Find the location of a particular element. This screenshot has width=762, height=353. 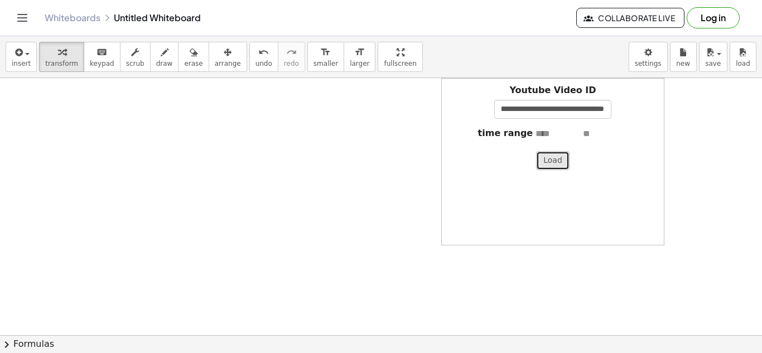

i: undo is located at coordinates (263, 52).